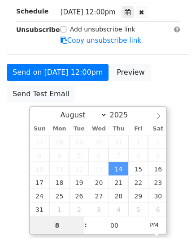  I want to click on a: Copy unsubscribe link, so click(101, 40).